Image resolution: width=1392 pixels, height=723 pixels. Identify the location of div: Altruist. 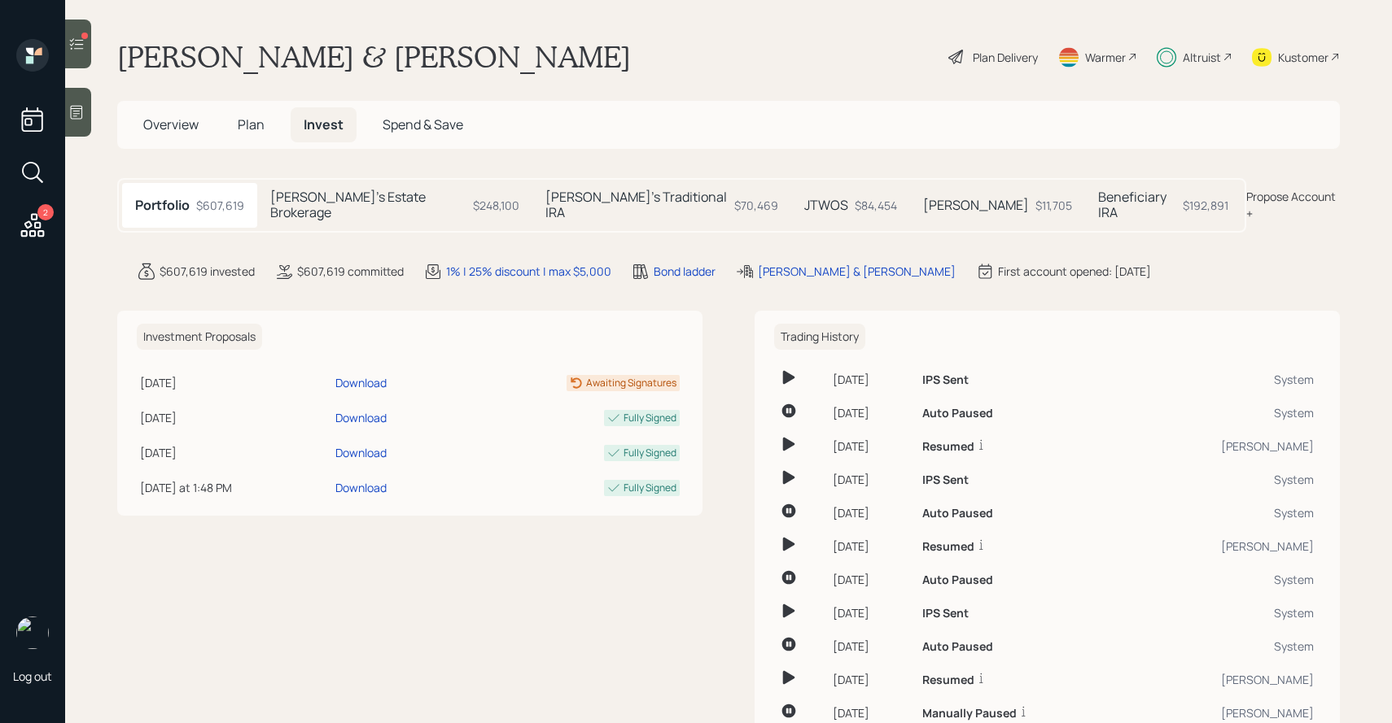
(1201, 57).